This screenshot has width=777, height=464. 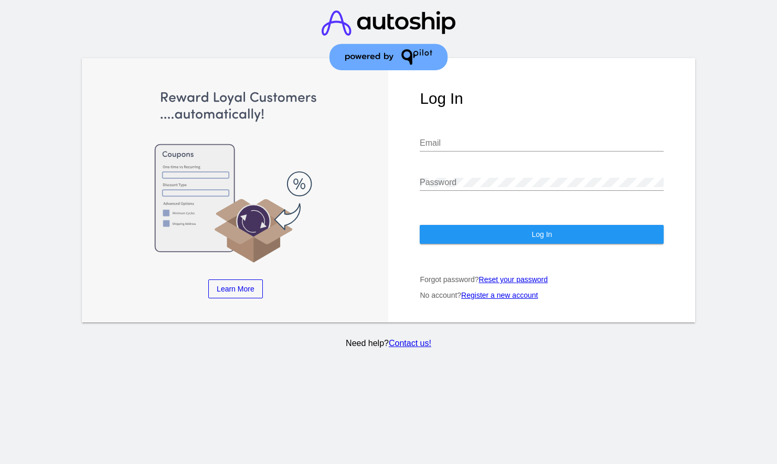 I want to click on a: Reset your password, so click(x=514, y=280).